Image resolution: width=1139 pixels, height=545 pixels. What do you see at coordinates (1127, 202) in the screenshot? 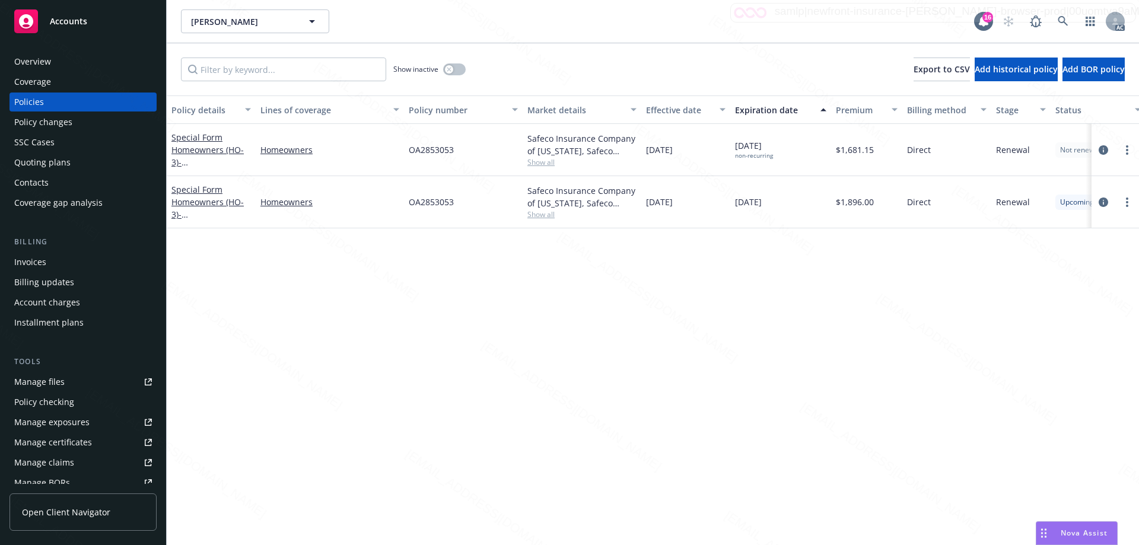
I see `a: more` at bounding box center [1127, 202].